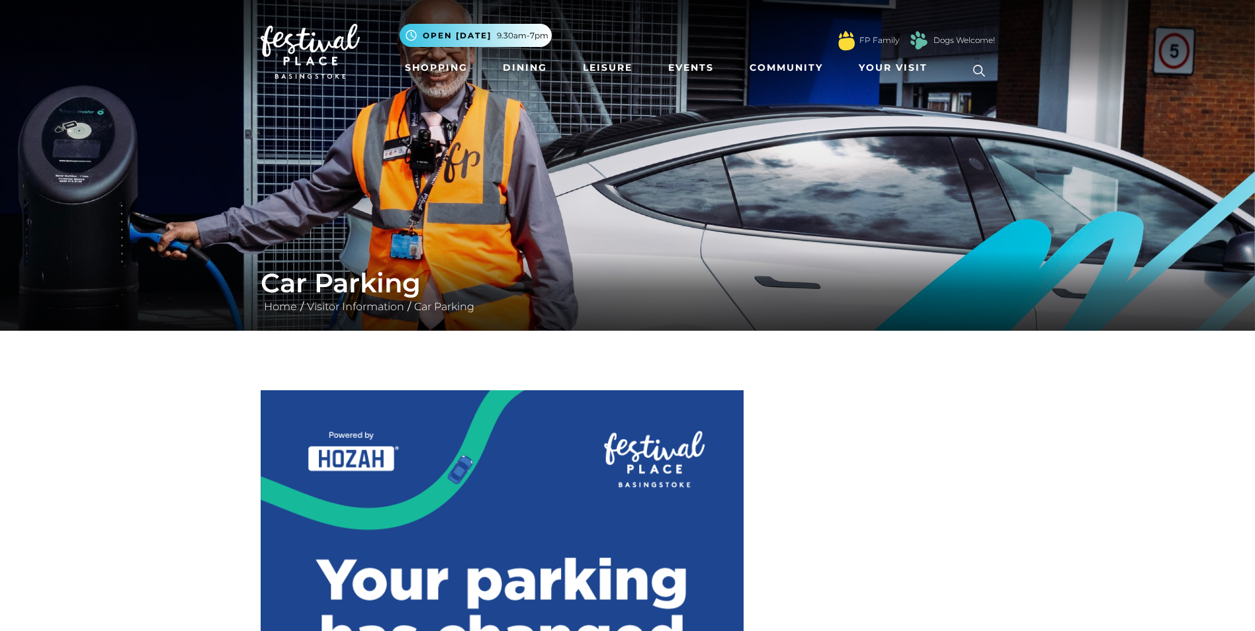  I want to click on img: Festival Place Logo, so click(310, 52).